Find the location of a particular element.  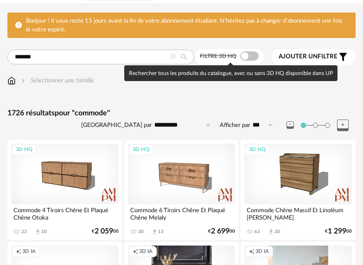

span: Bonjour ! Il vous reste 15 jours avant la fin de votre abonnement étudiant. N'hésitez pas à chang... is located at coordinates (184, 26).